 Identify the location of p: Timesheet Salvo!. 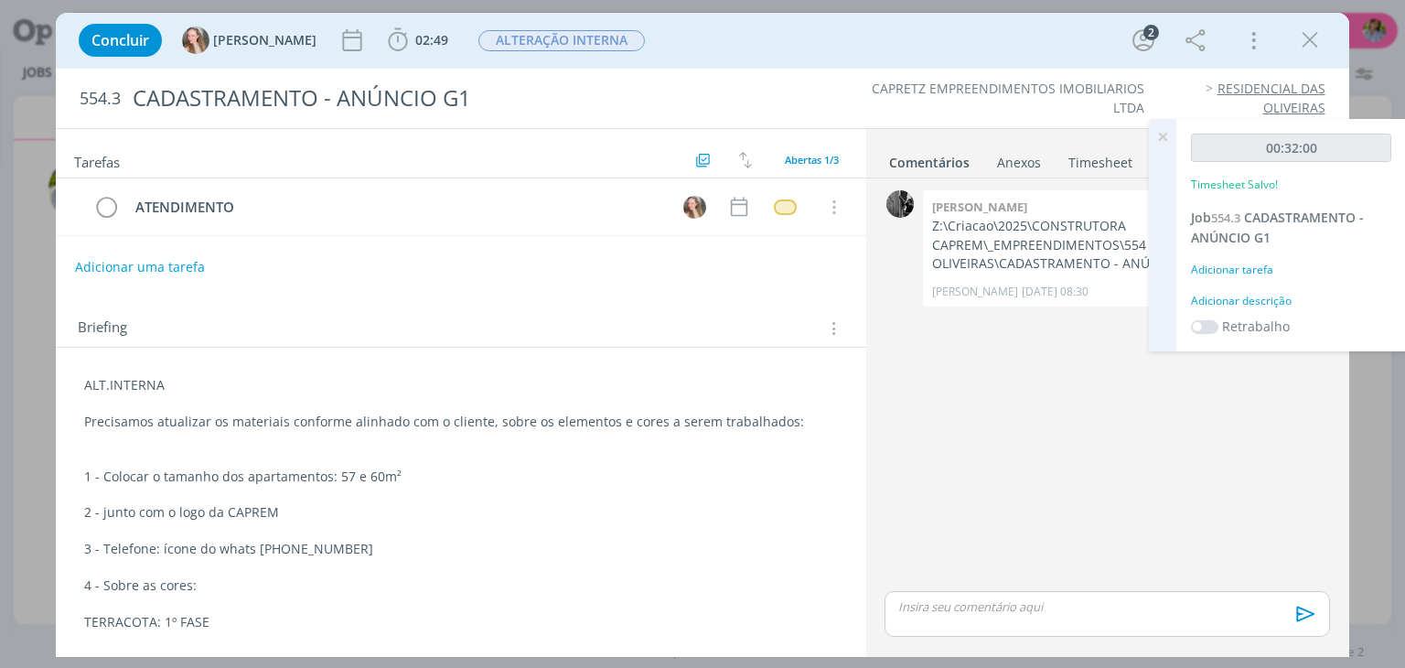
(1234, 185).